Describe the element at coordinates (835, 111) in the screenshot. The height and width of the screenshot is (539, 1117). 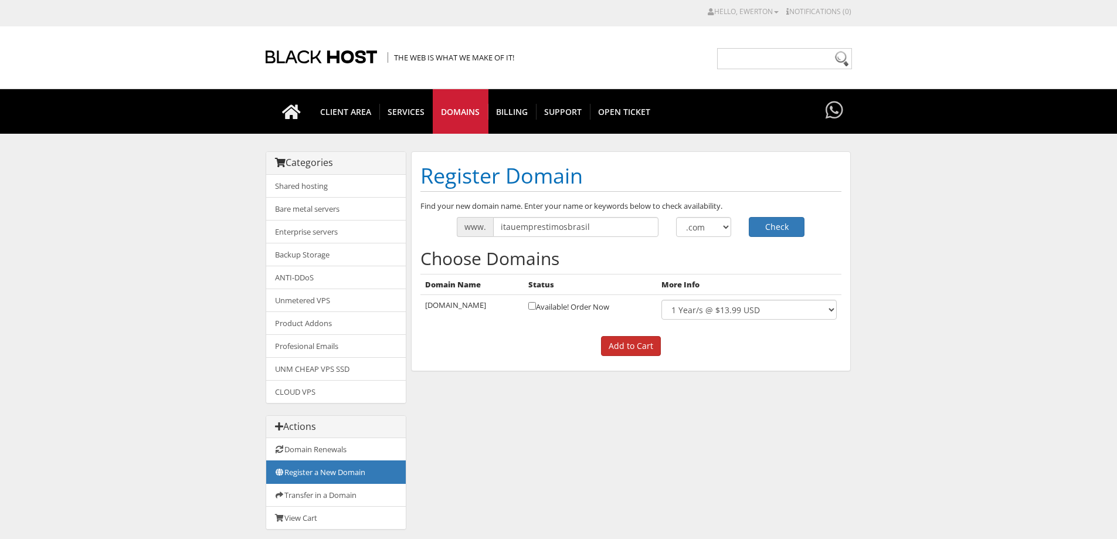
I see `div: Have questions?` at that location.